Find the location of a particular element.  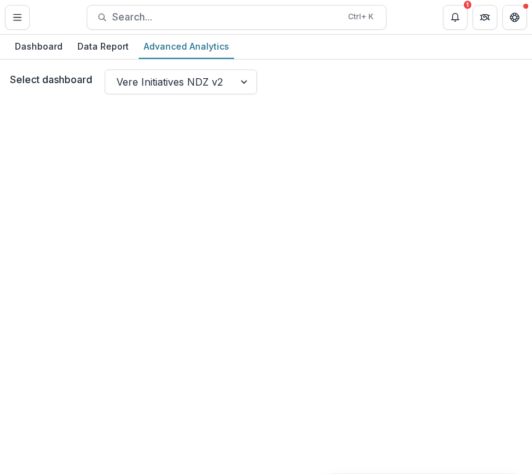

button: Notifications is located at coordinates (456, 17).